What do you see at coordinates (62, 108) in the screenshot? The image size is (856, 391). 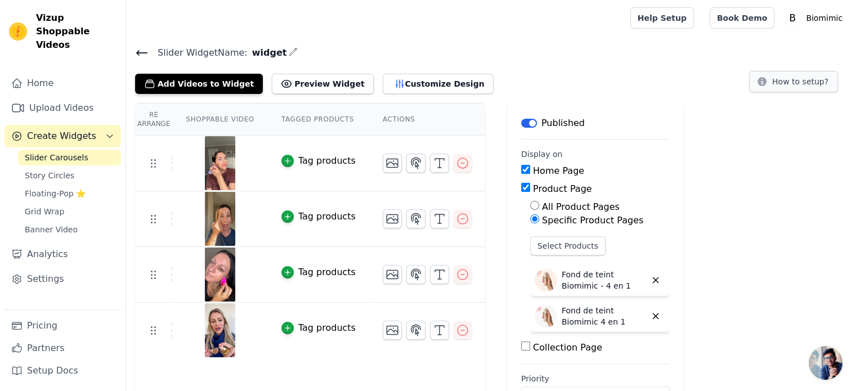 I see `a: Upload Videos` at bounding box center [62, 108].